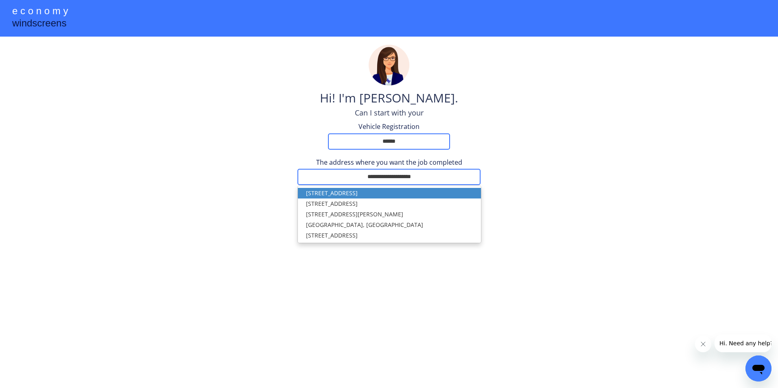 The image size is (778, 388). Describe the element at coordinates (40, 12) in the screenshot. I see `div: e c o n o m y` at that location.